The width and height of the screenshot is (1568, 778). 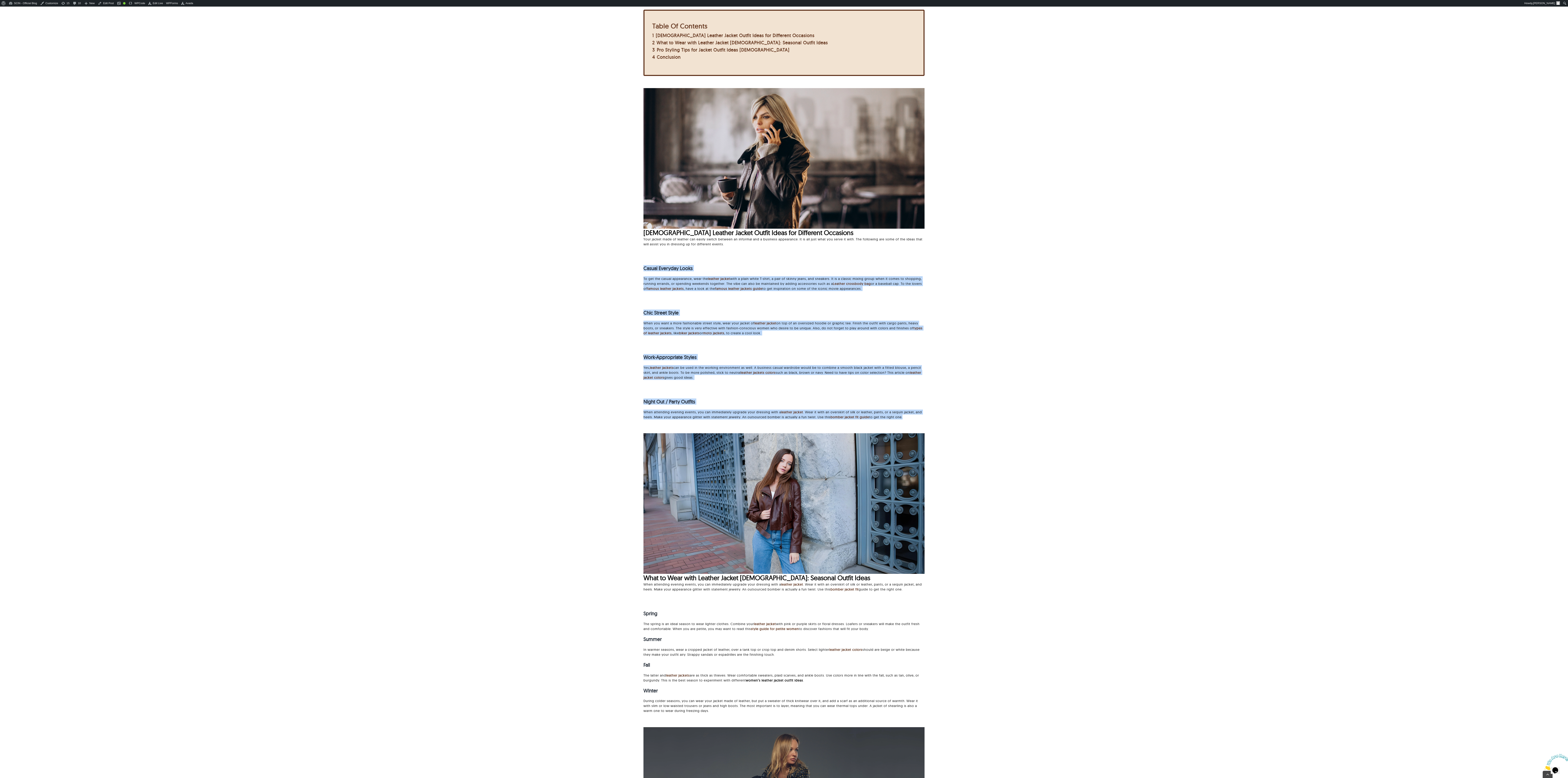 I want to click on strong: biker jackets, so click(x=689, y=333).